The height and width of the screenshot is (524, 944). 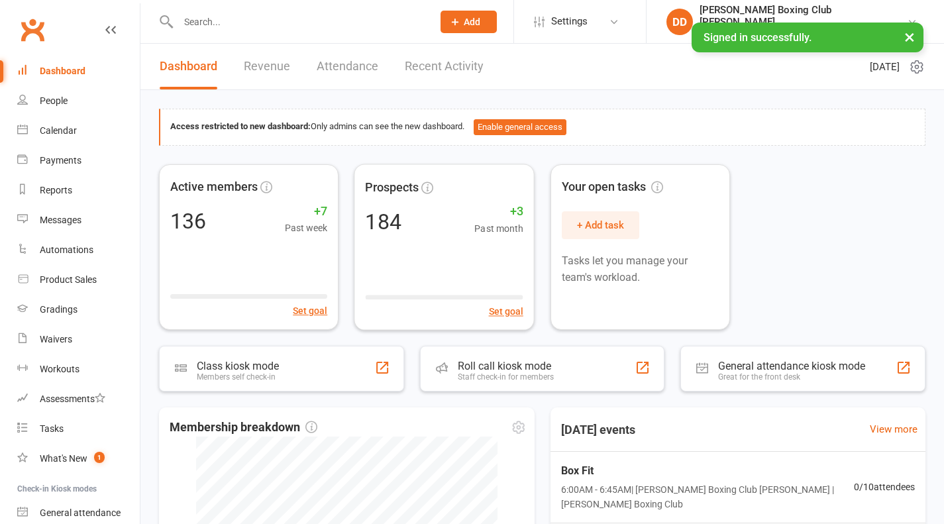 What do you see at coordinates (306, 211) in the screenshot?
I see `span: +7` at bounding box center [306, 211].